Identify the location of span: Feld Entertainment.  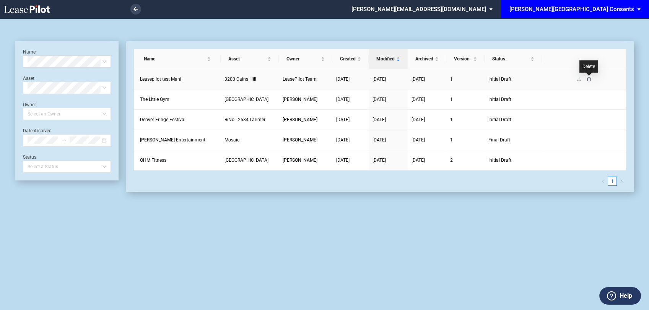
(173, 140).